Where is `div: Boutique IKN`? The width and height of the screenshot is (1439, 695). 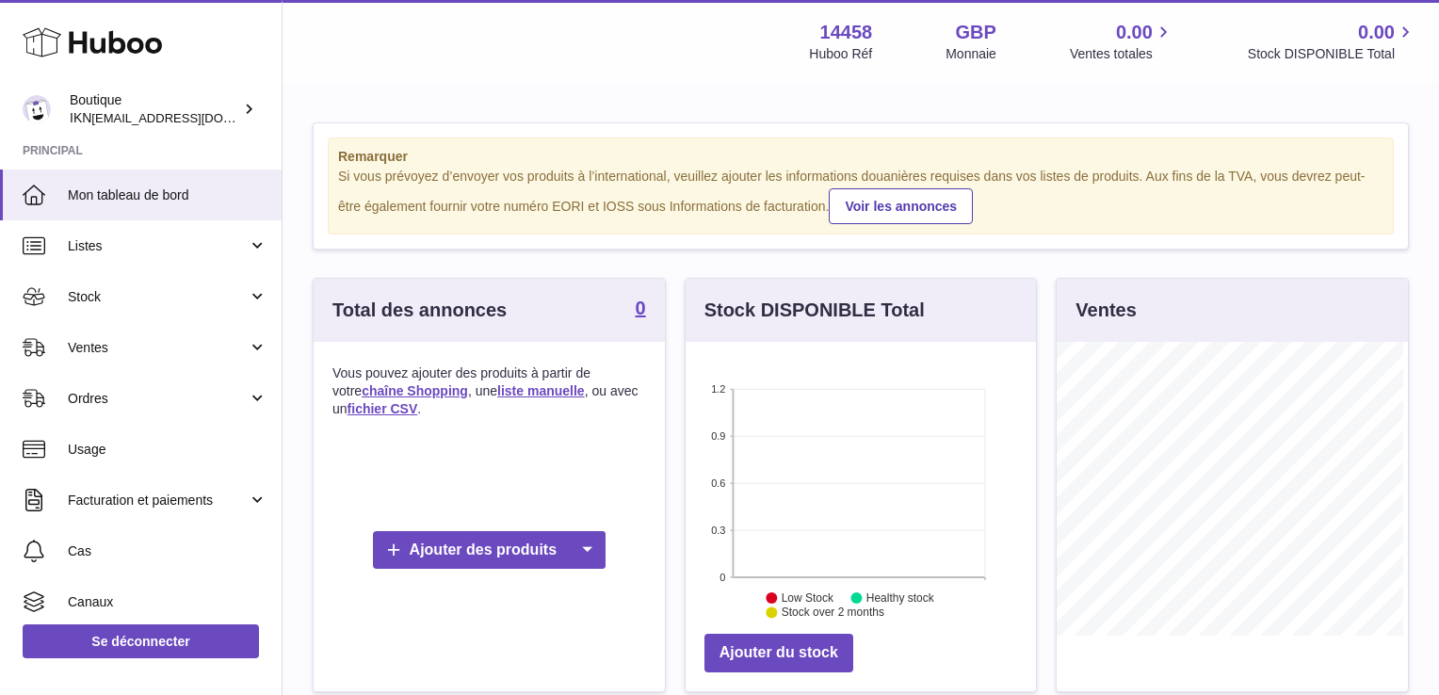
div: Boutique IKN is located at coordinates (154, 109).